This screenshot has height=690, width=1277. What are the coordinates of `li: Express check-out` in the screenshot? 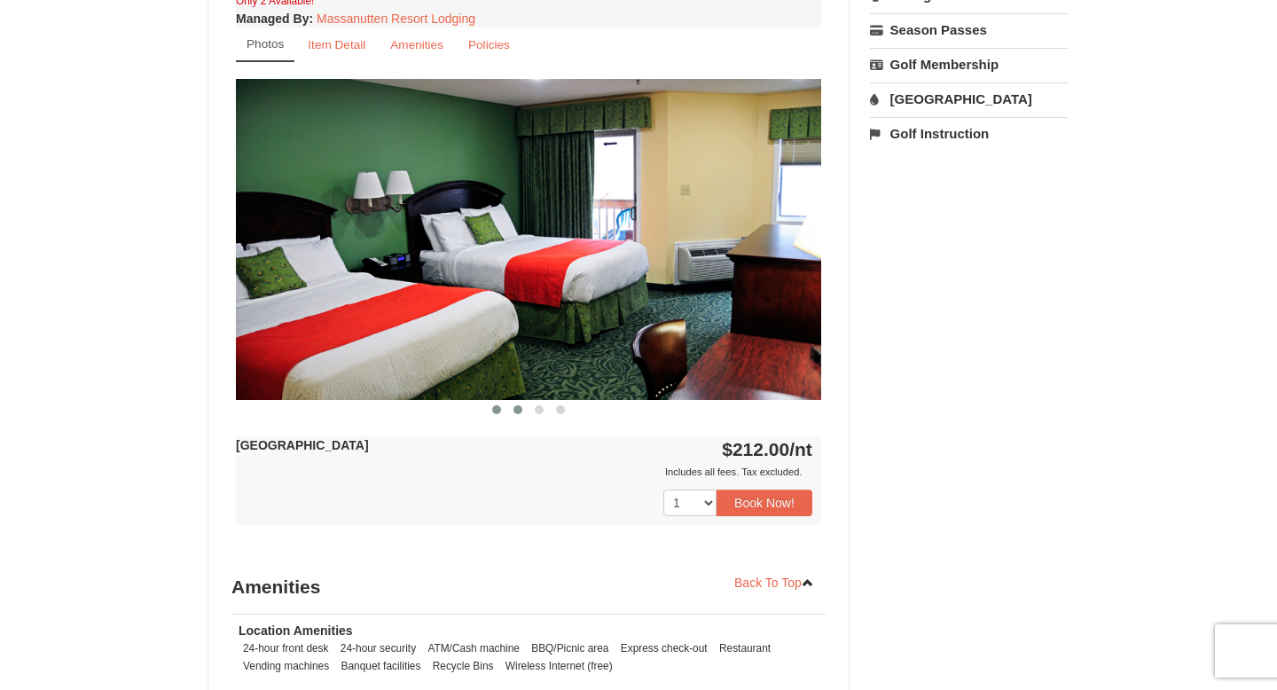 It's located at (664, 648).